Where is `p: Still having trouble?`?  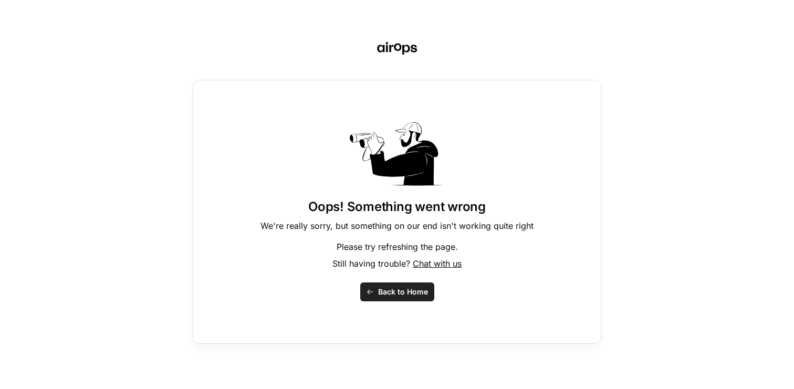
p: Still having trouble? is located at coordinates (397, 264).